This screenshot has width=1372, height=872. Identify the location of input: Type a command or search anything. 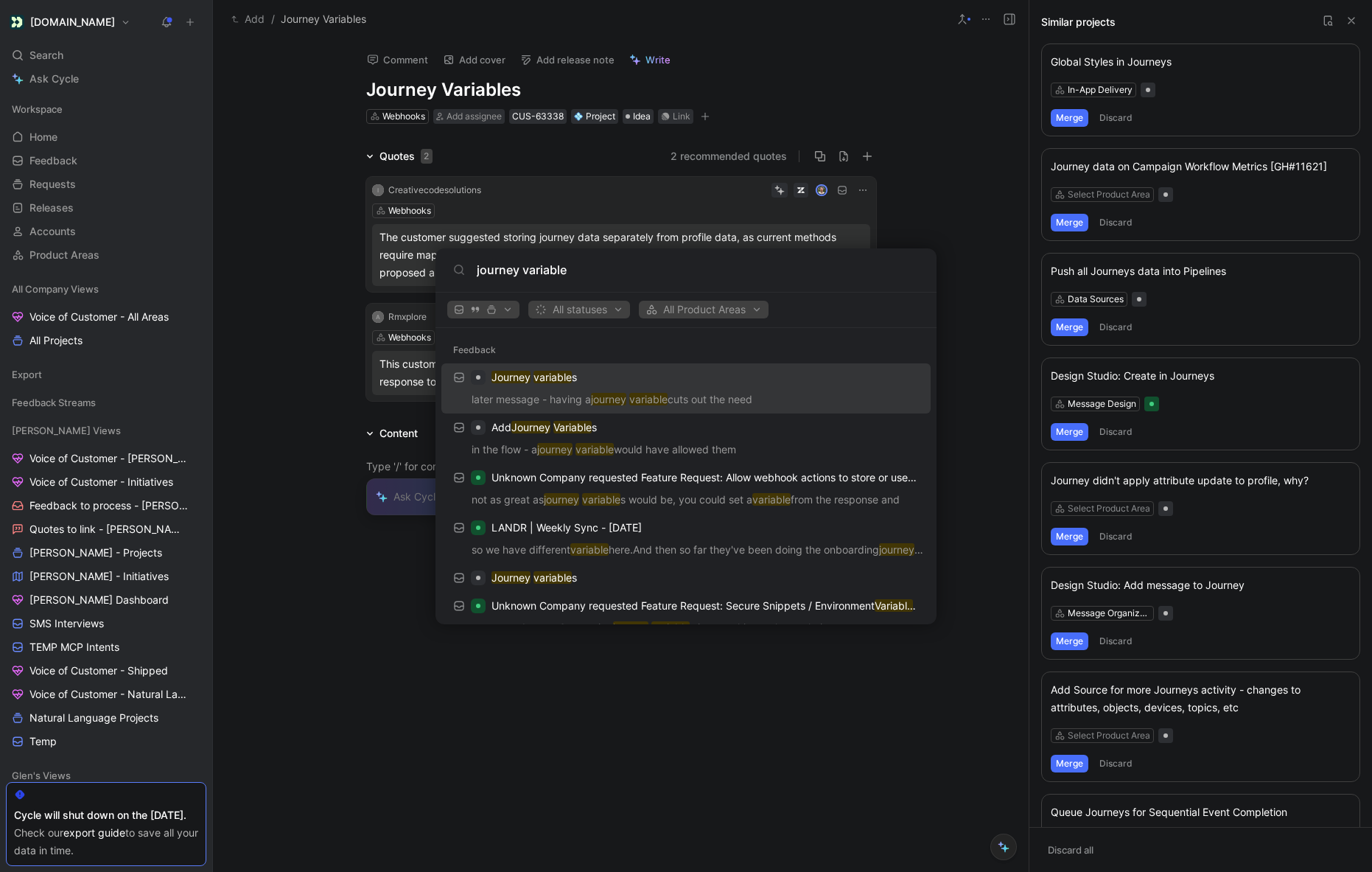
(698, 269).